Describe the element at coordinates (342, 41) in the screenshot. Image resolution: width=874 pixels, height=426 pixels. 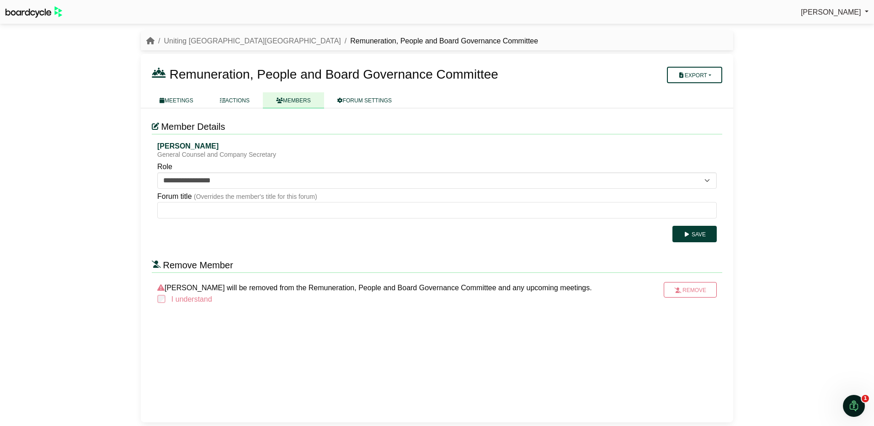
I see `nav: breadcrumb` at that location.